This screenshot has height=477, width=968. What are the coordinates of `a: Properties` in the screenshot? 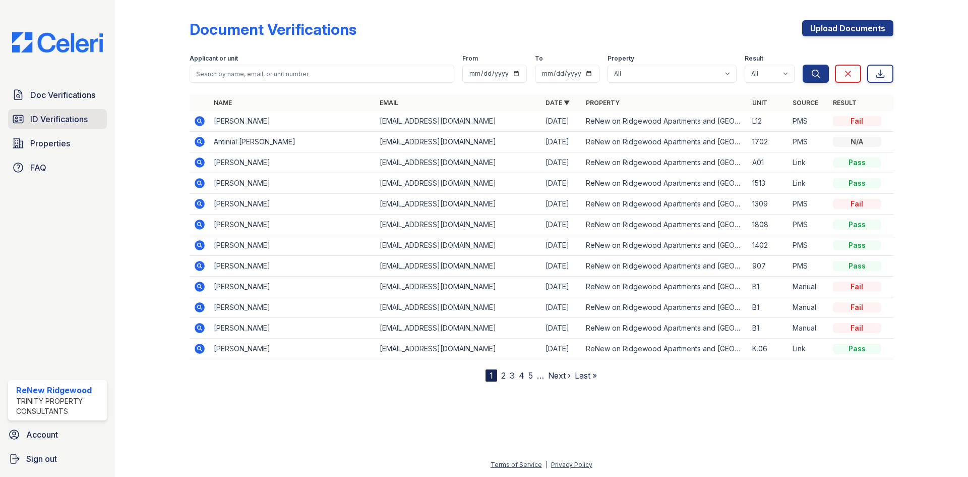 It's located at (57, 143).